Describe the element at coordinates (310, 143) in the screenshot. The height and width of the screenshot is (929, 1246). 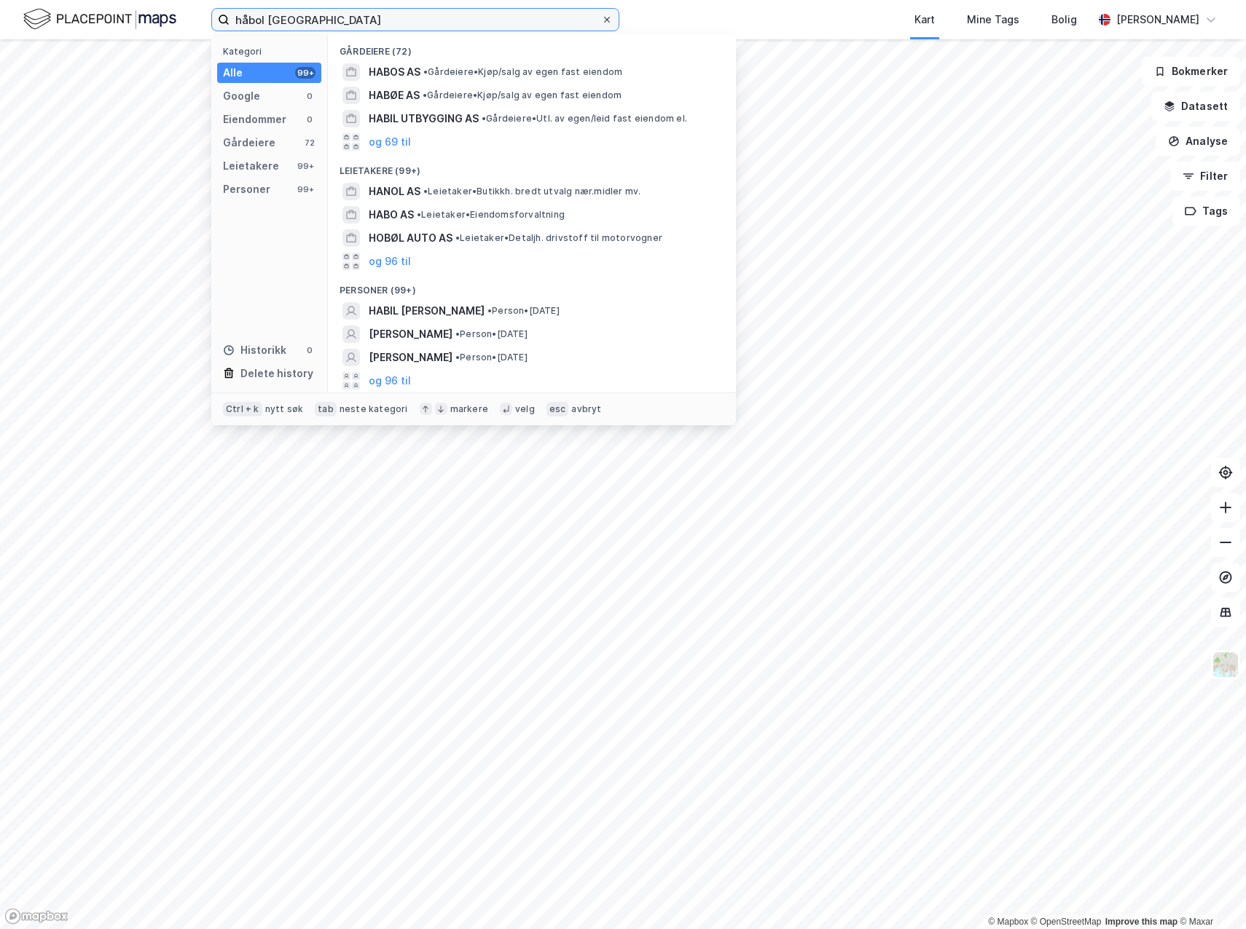
I see `div: 72` at that location.